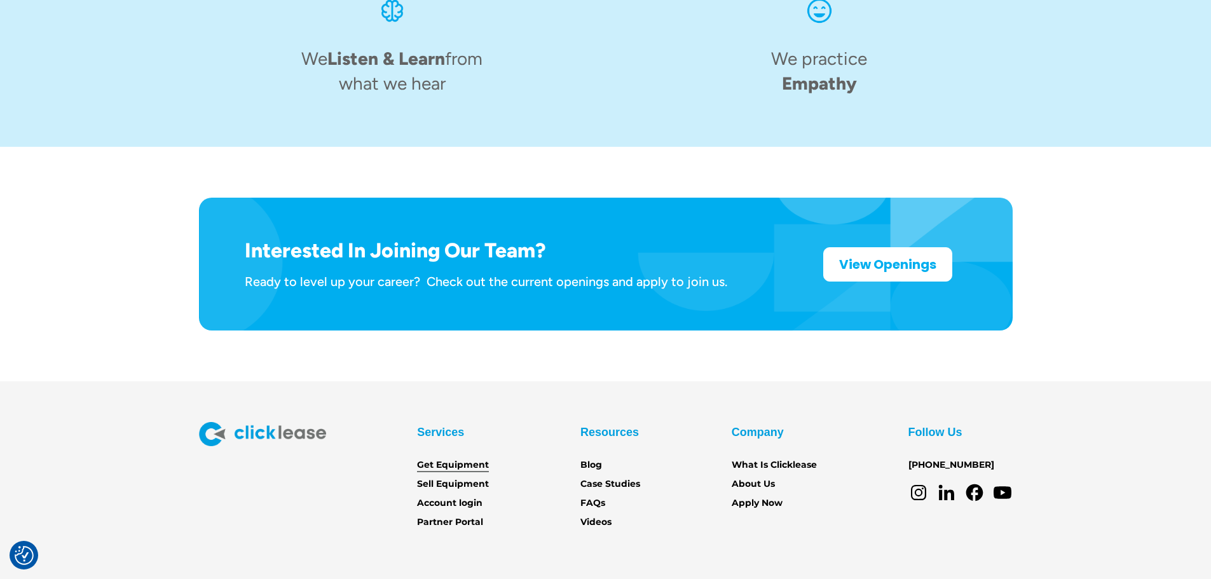  What do you see at coordinates (596, 523) in the screenshot?
I see `a: Videos` at bounding box center [596, 523].